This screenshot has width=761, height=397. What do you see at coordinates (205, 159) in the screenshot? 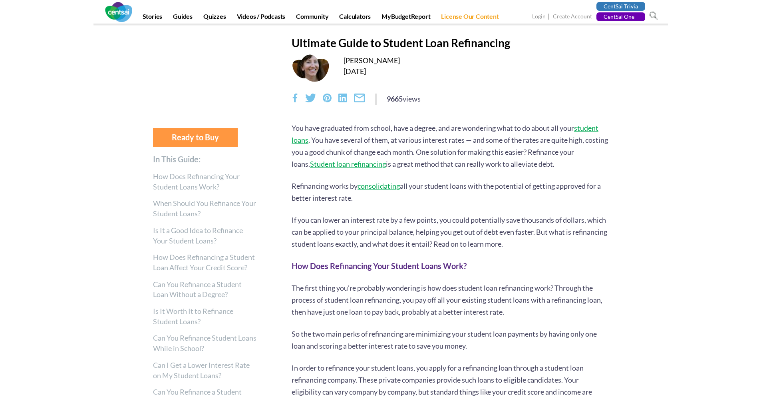
I see `h3: In This Guide:` at bounding box center [205, 159].